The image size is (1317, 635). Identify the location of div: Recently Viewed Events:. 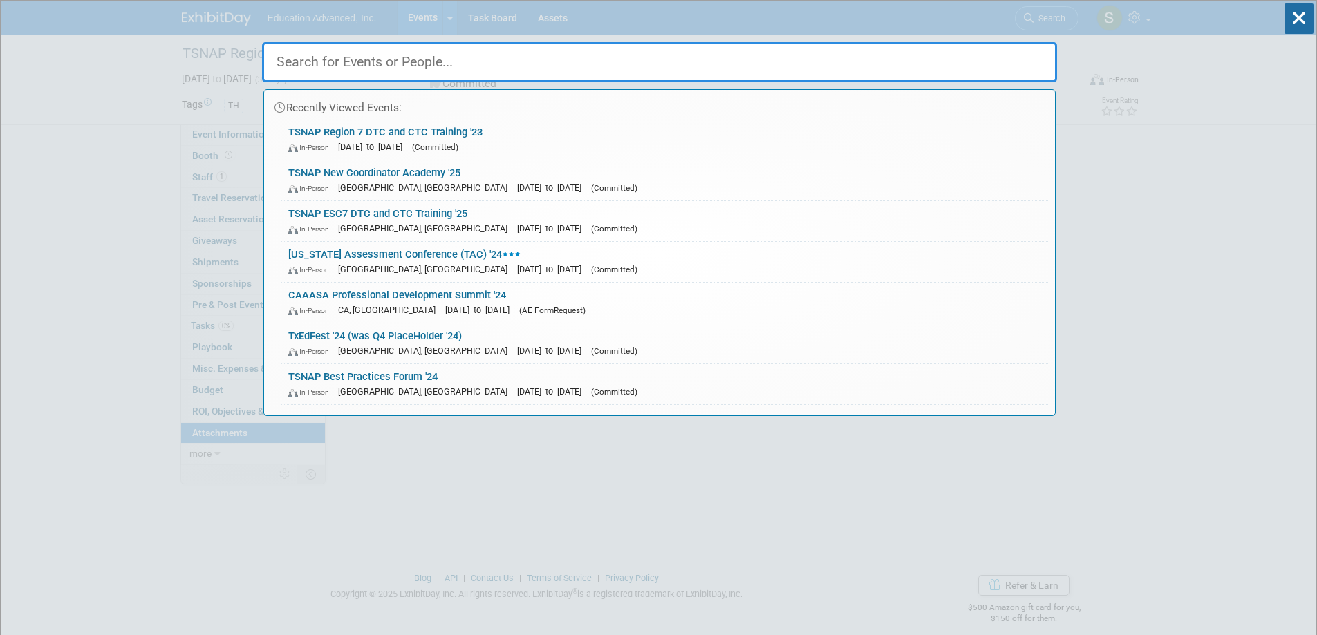
(659, 104).